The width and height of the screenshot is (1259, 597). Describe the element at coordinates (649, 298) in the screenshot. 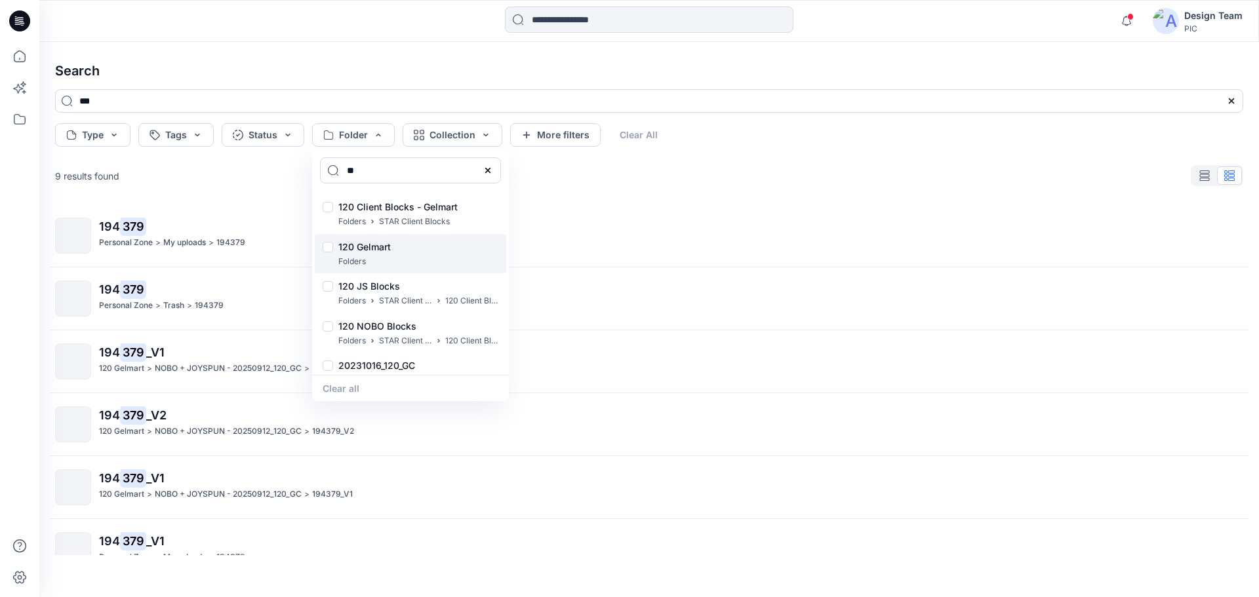

I see `a: 194379Personal Zone>Trash>194379` at that location.